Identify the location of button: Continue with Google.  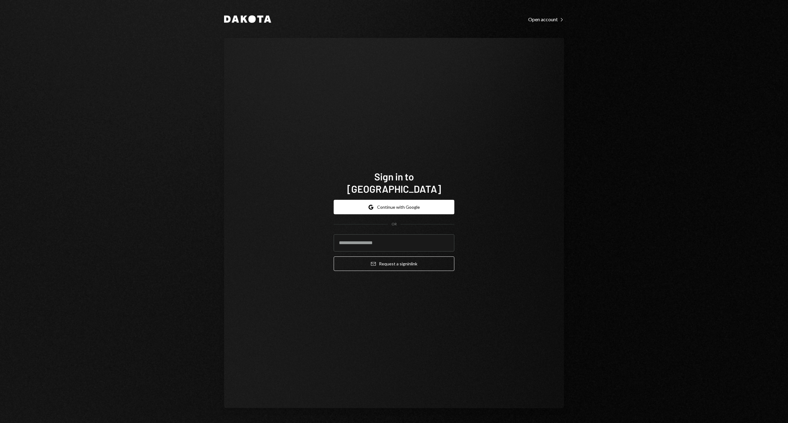
(394, 207).